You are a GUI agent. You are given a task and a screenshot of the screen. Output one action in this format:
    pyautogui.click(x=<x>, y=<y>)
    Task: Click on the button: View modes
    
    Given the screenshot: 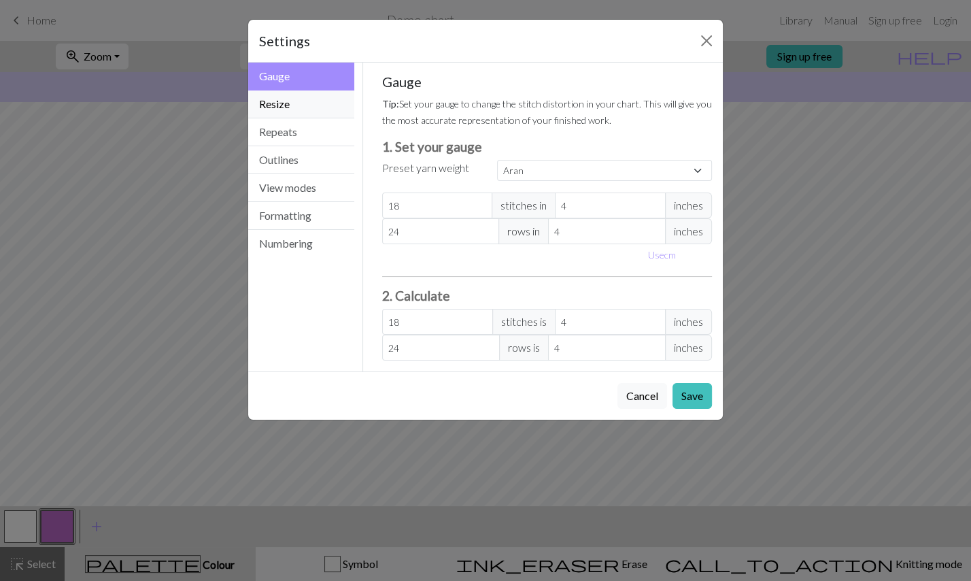 What is the action you would take?
    pyautogui.click(x=301, y=188)
    